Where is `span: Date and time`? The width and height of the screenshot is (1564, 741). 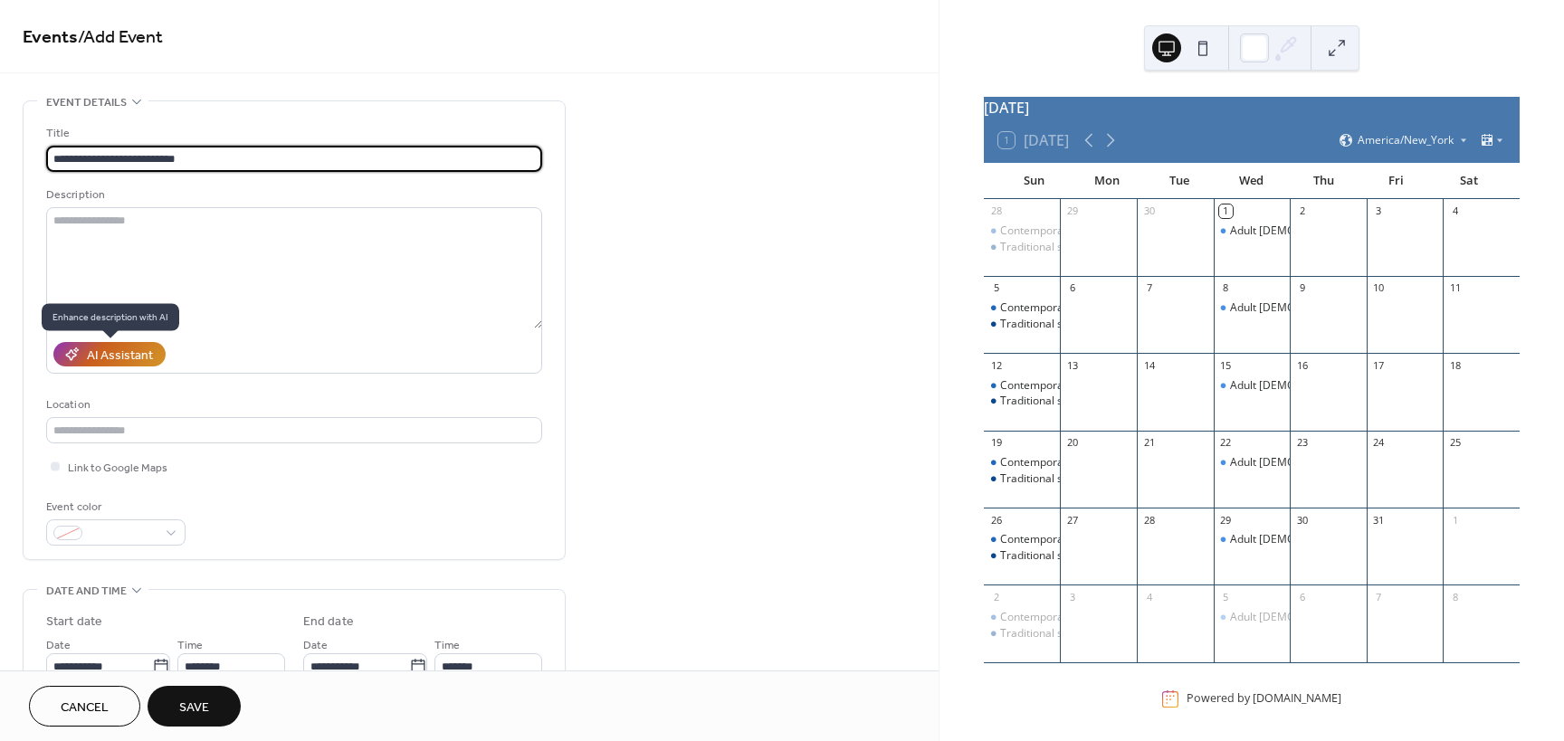 span: Date and time is located at coordinates (86, 591).